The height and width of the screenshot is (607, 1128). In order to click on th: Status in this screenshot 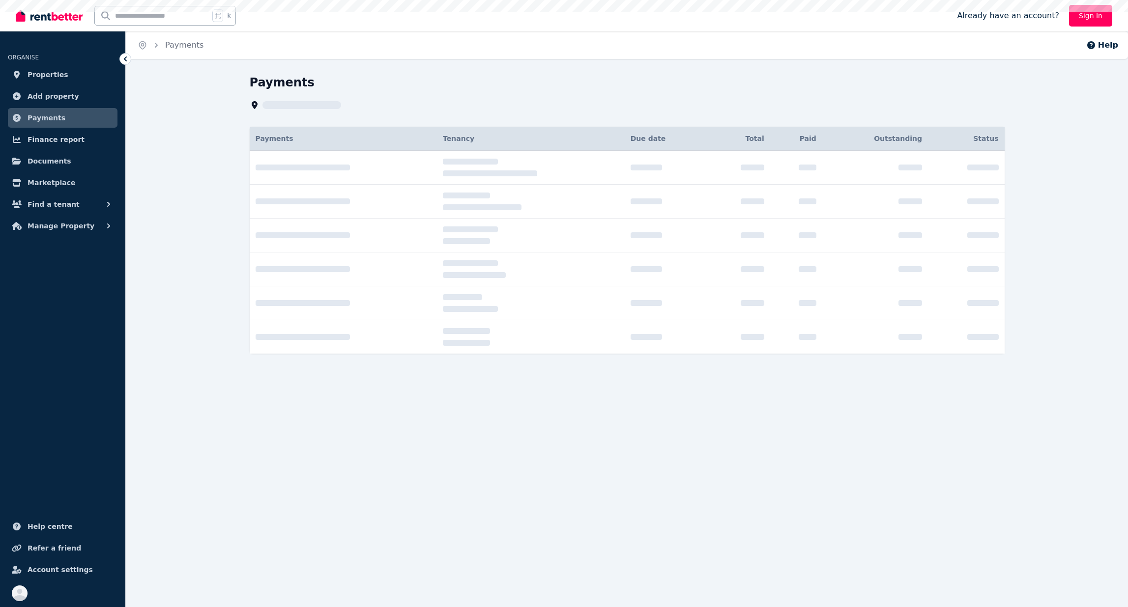, I will do `click(966, 139)`.